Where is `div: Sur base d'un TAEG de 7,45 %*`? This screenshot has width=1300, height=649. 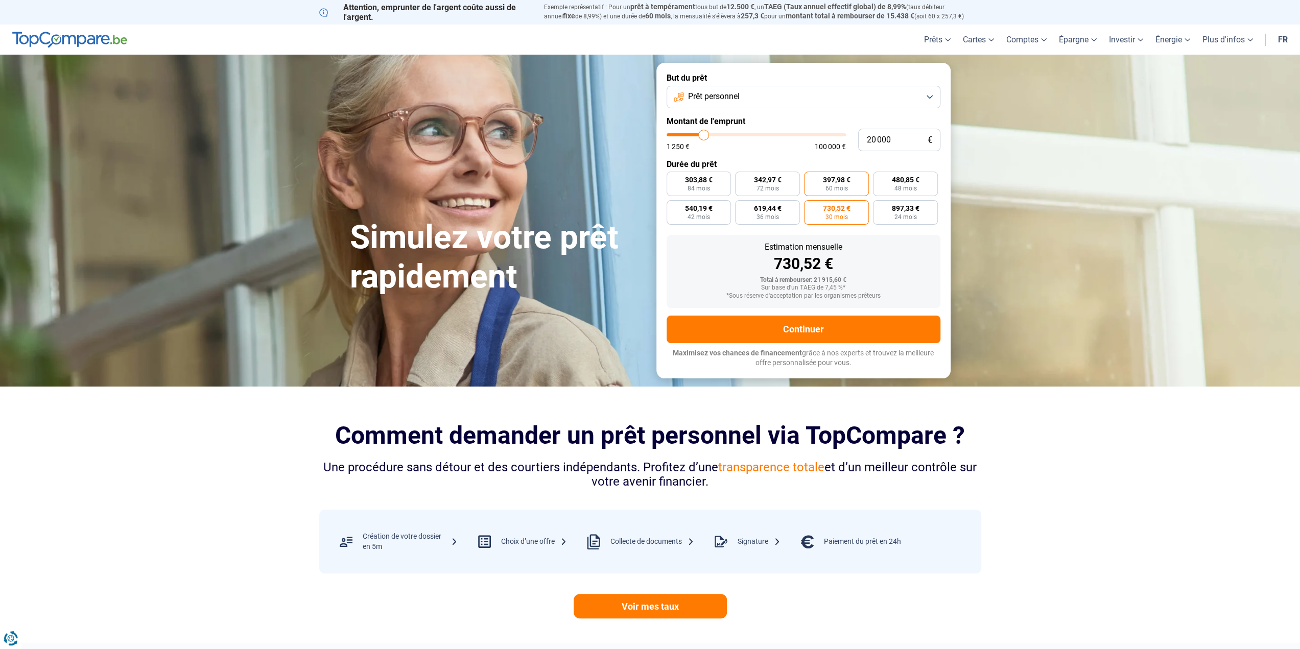 div: Sur base d'un TAEG de 7,45 %* is located at coordinates (804, 288).